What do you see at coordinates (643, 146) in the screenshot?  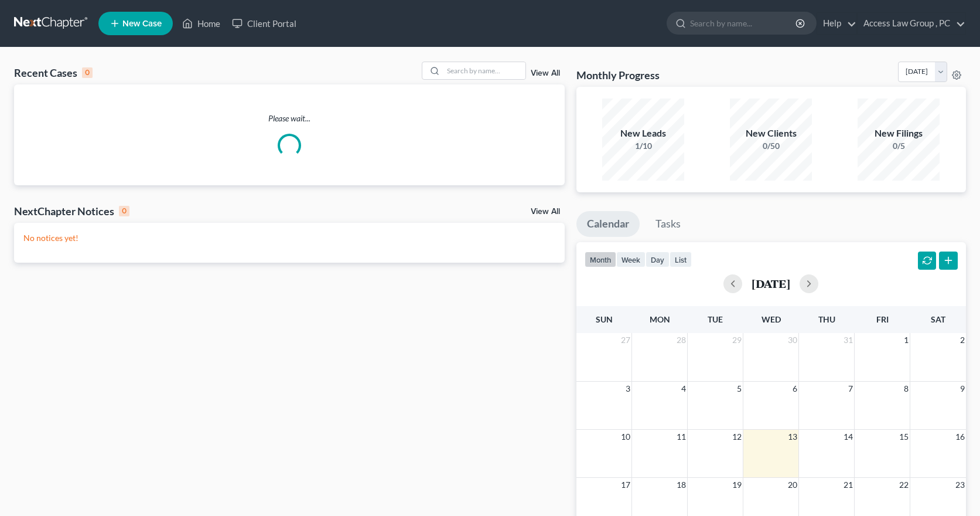 I see `div: 1/10` at bounding box center [643, 146].